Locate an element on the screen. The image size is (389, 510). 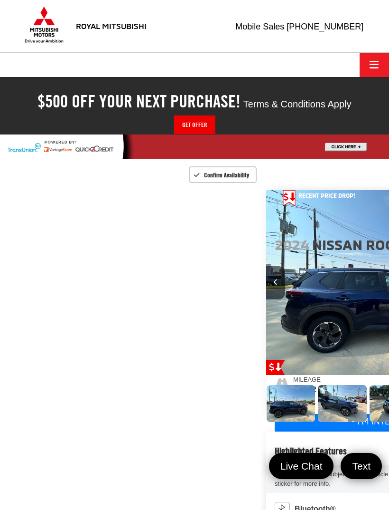
a: Expand Photo 1 is located at coordinates (342, 403).